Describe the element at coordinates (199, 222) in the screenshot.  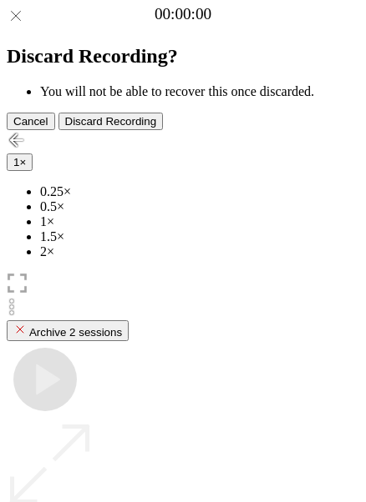
I see `li: 1×` at that location.